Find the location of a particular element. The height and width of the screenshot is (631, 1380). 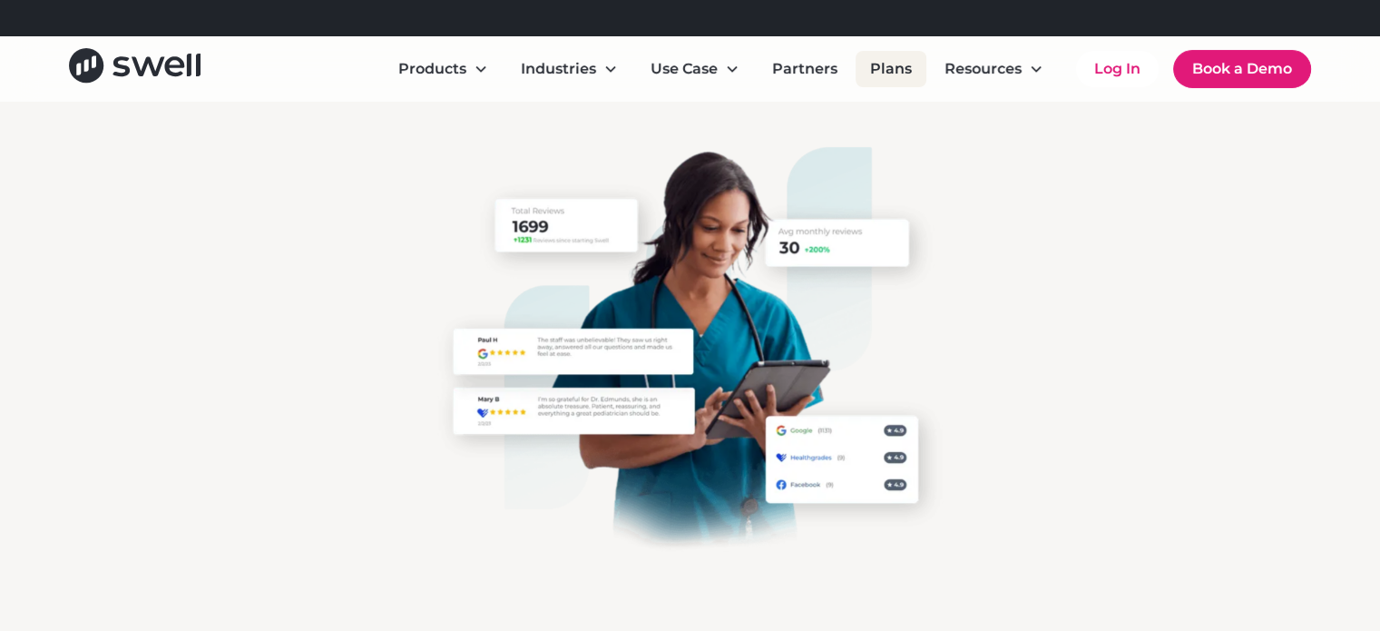

a: Plans is located at coordinates (891, 69).